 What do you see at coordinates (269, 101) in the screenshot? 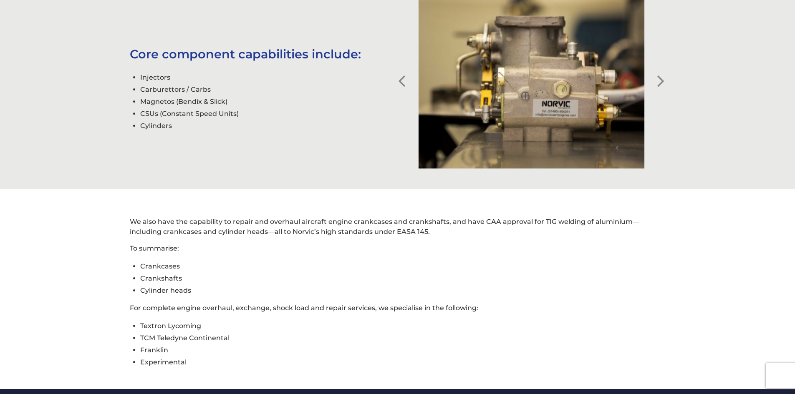
I see `li: Magnetos (Bendix & Slick)` at bounding box center [269, 101].